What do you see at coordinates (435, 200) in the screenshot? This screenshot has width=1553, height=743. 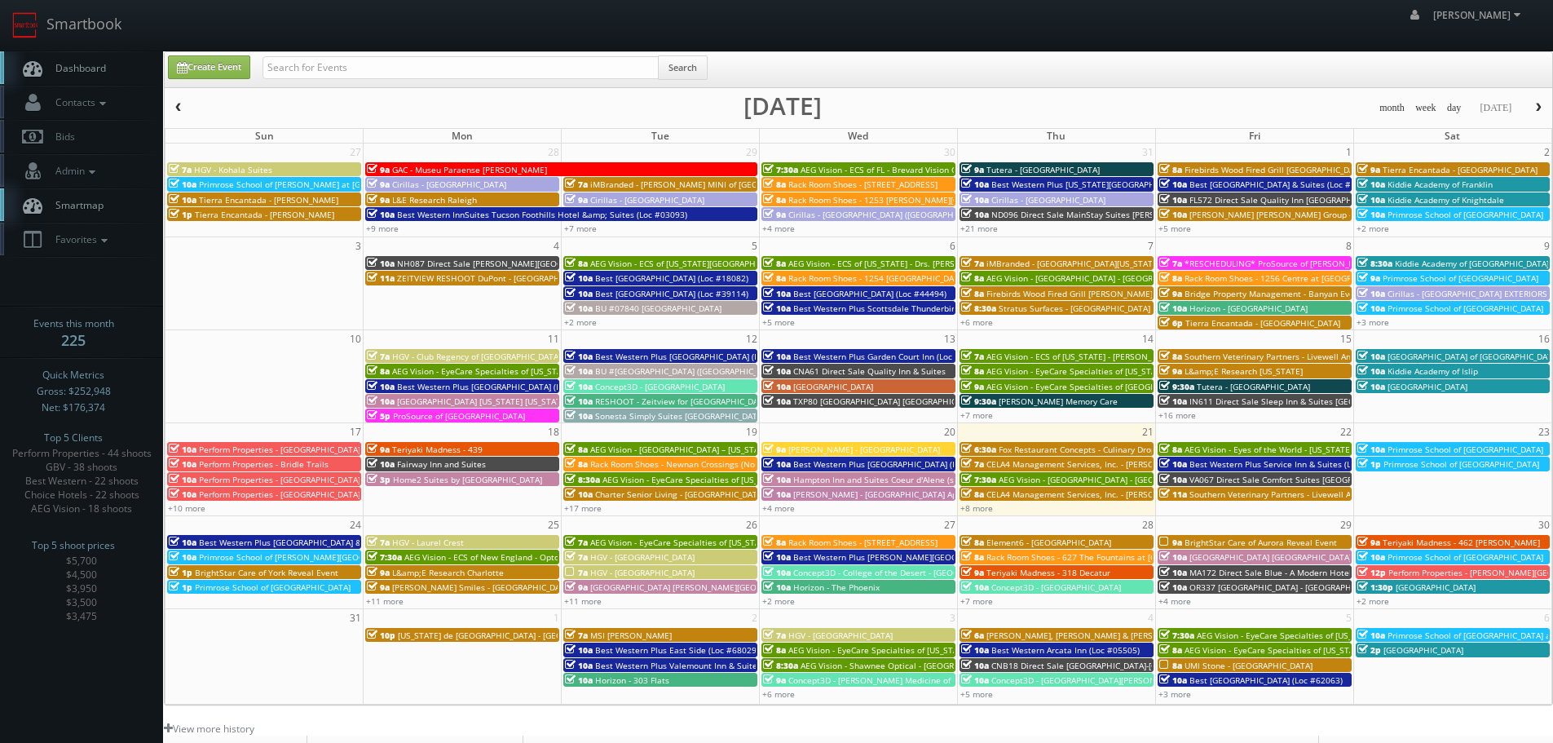 I see `span: L&E Research Raleigh` at bounding box center [435, 200].